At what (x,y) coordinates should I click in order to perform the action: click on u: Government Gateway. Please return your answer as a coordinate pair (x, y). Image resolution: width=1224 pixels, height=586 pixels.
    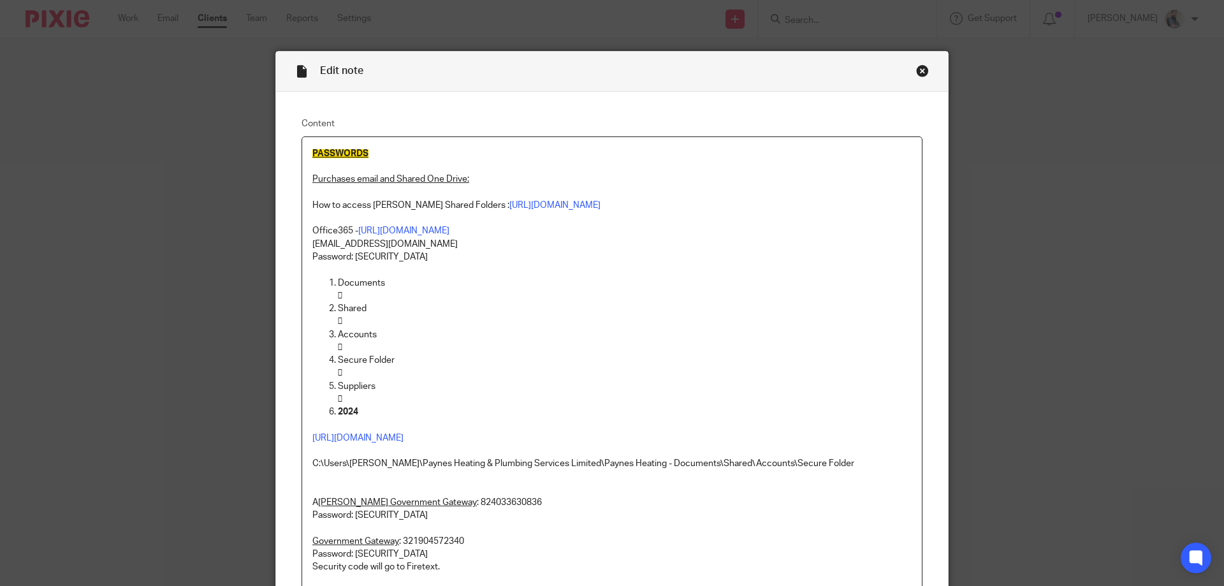
    Looking at the image, I should click on (356, 541).